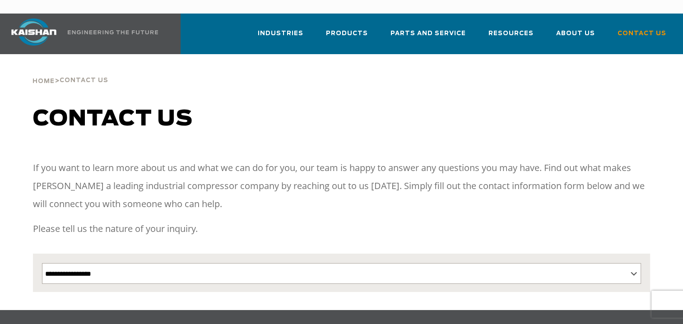 Image resolution: width=683 pixels, height=324 pixels. Describe the element at coordinates (113, 119) in the screenshot. I see `span: Contact us` at that location.